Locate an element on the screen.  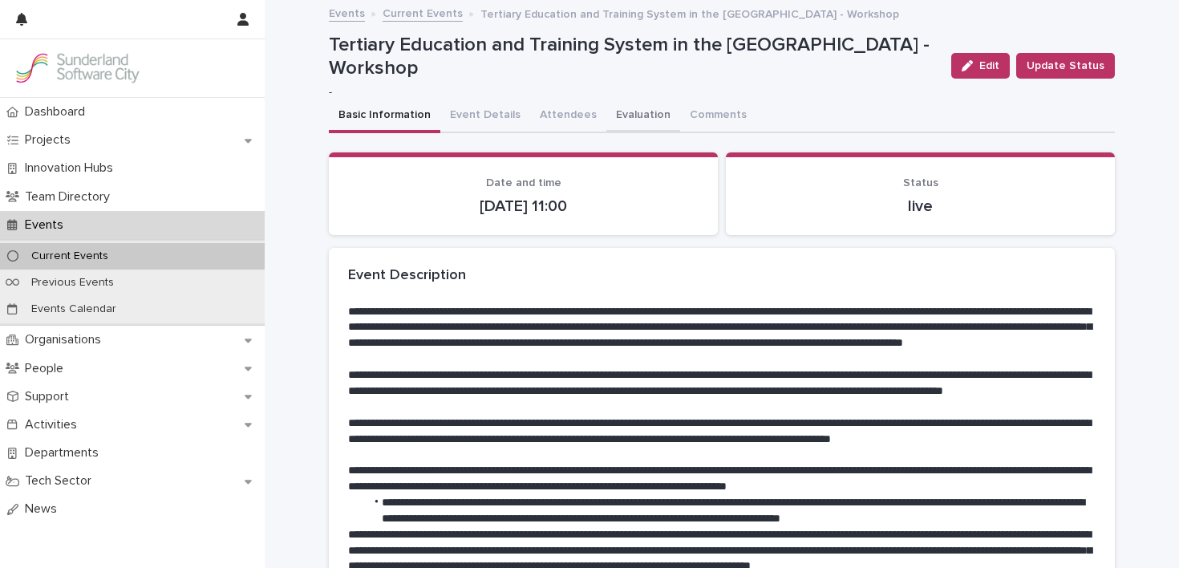
a: Current Events is located at coordinates (423, 12).